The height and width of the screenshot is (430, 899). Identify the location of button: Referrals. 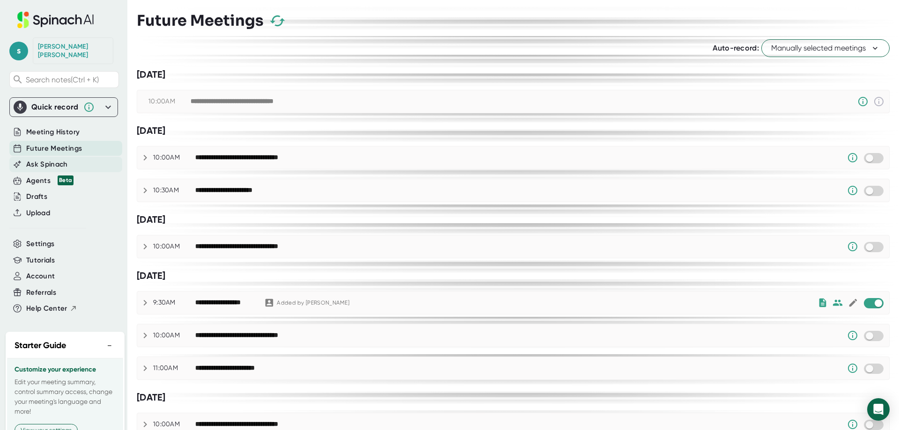
(41, 293).